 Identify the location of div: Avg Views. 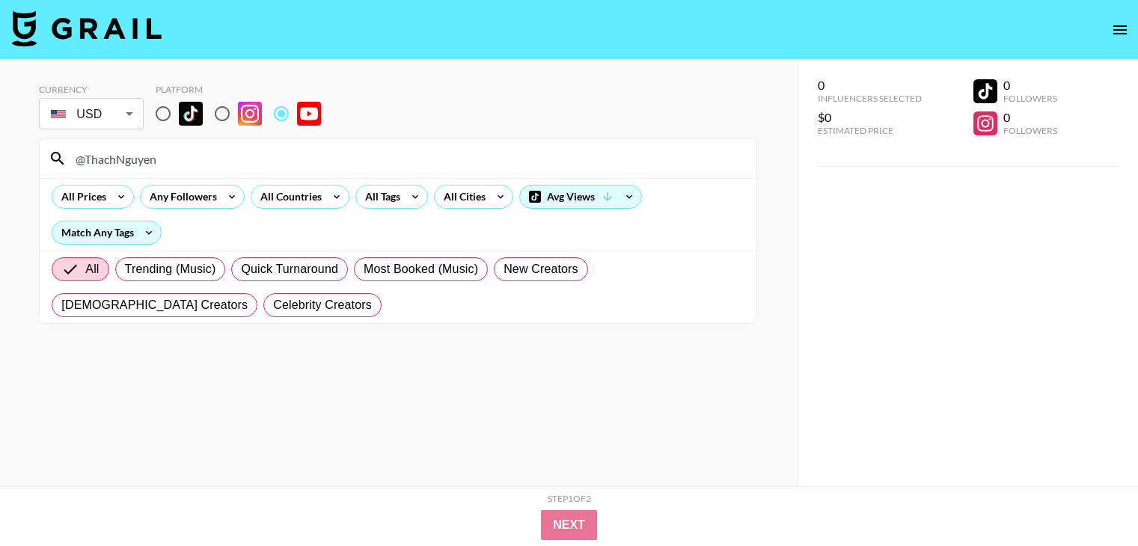
(581, 197).